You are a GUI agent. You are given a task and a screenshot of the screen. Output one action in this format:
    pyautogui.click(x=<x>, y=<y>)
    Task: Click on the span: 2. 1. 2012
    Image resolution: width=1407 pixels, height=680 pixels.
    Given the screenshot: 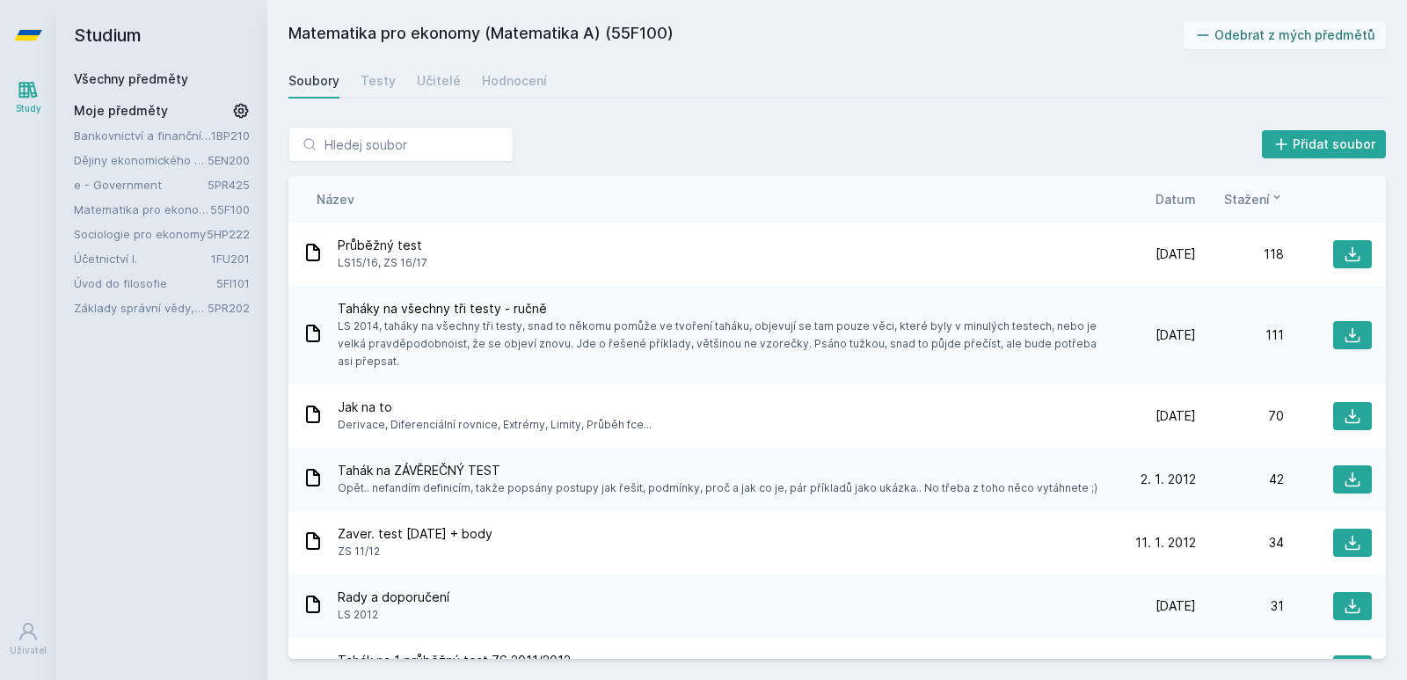 What is the action you would take?
    pyautogui.click(x=1168, y=479)
    